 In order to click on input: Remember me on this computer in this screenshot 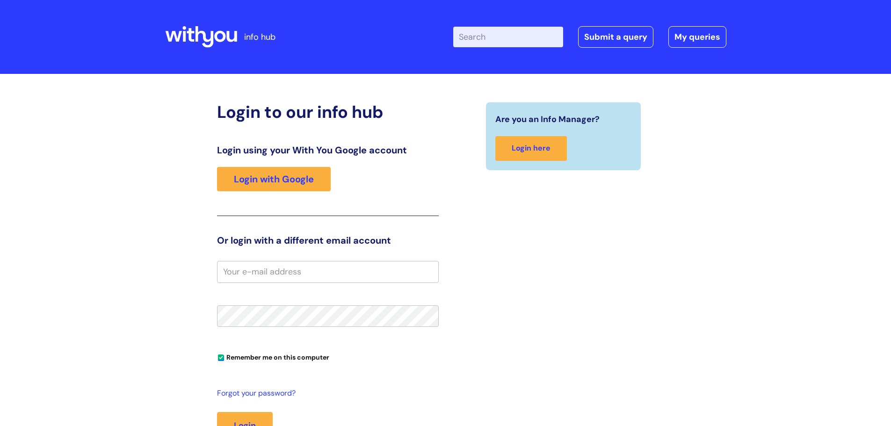, I will do `click(221, 358)`.